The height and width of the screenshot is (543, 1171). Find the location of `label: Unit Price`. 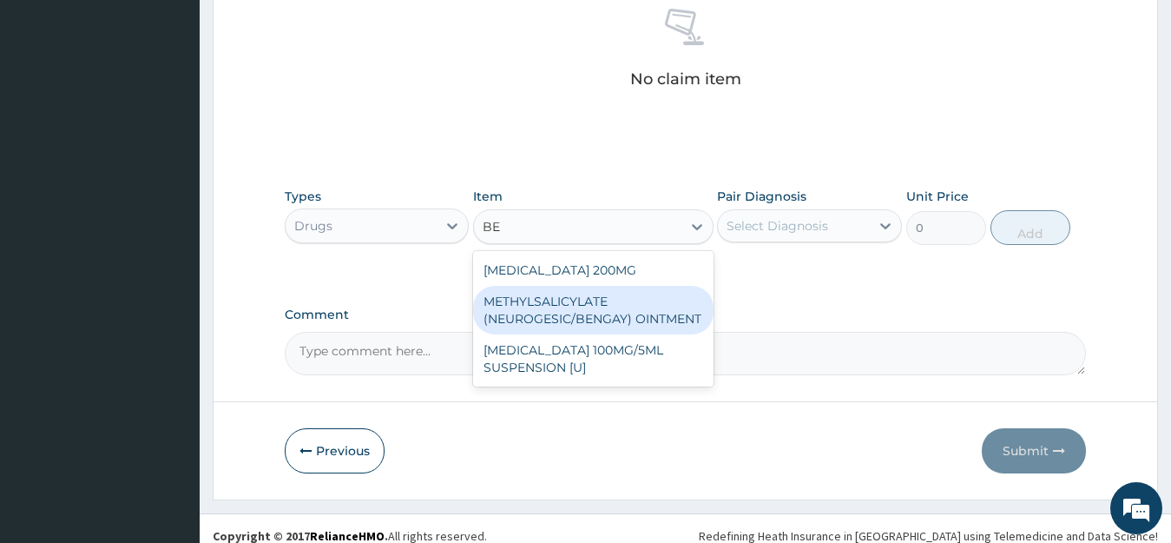

label: Unit Price is located at coordinates (938, 196).